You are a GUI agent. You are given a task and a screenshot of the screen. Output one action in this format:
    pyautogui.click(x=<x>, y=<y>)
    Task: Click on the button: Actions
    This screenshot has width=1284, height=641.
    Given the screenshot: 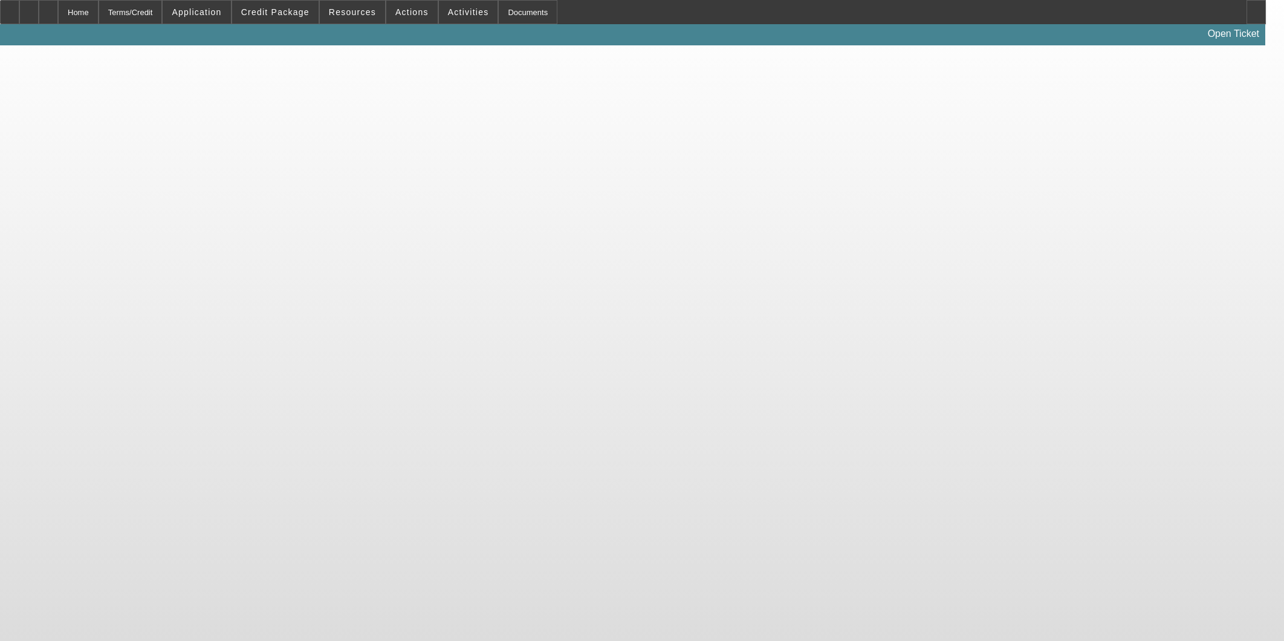 What is the action you would take?
    pyautogui.click(x=412, y=12)
    